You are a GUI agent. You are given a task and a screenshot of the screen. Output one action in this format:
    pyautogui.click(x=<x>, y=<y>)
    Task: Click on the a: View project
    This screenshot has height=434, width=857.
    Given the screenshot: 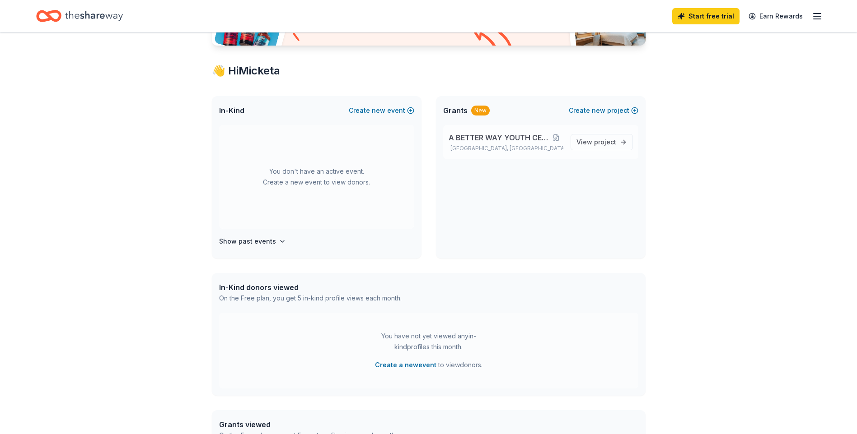 What is the action you would take?
    pyautogui.click(x=602, y=142)
    